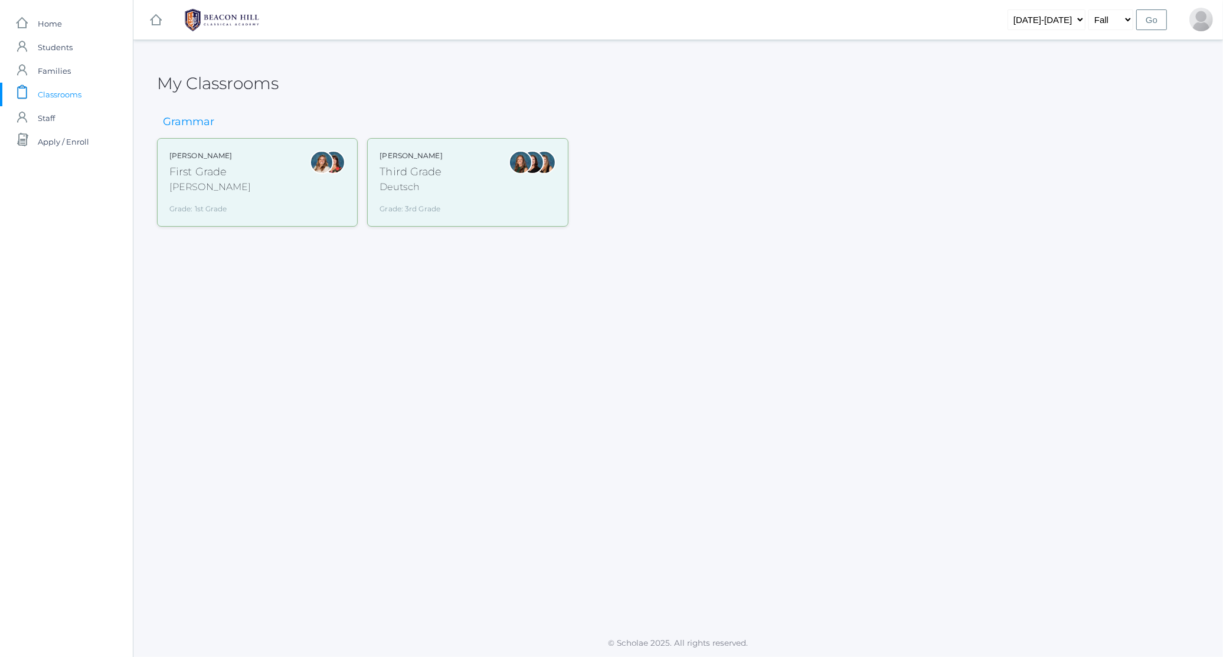  I want to click on div: Grade: 3rd Grade, so click(411, 207).